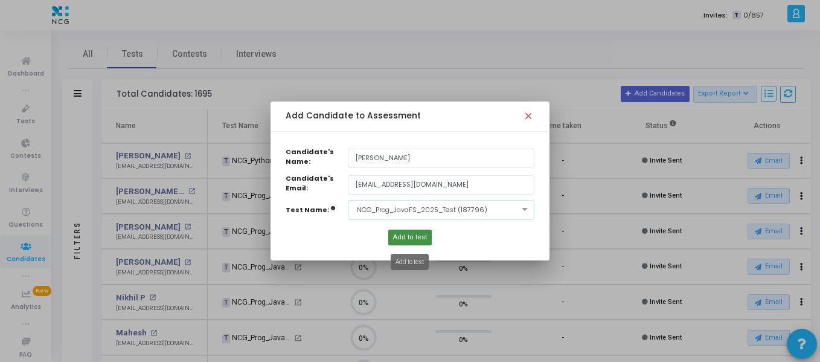  Describe the element at coordinates (530, 118) in the screenshot. I see `mat-icon: close` at that location.